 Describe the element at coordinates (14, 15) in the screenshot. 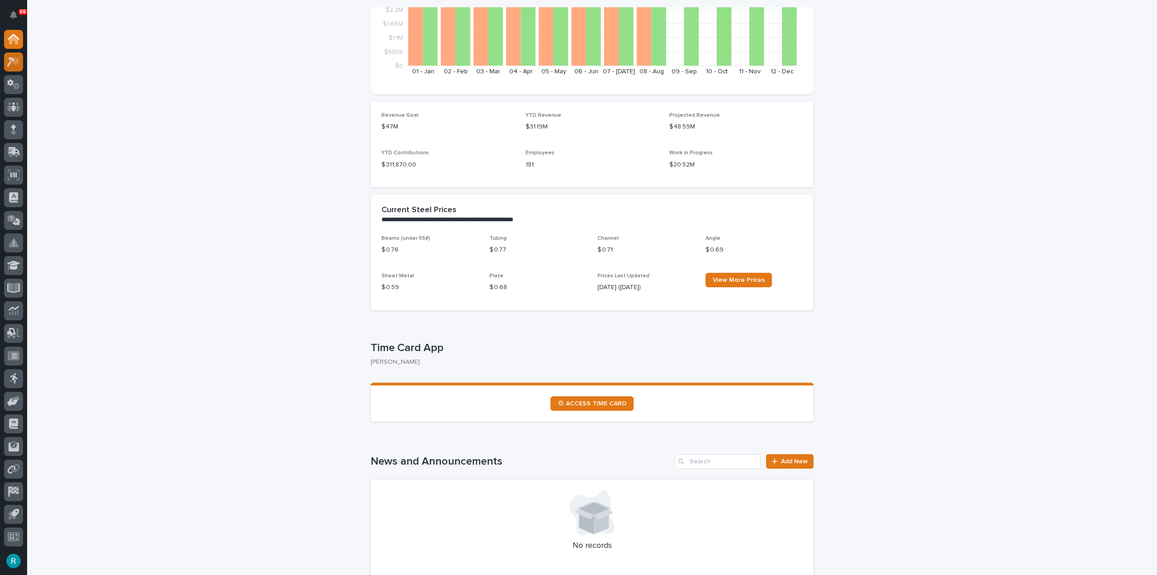

I see `button: Notifications` at that location.